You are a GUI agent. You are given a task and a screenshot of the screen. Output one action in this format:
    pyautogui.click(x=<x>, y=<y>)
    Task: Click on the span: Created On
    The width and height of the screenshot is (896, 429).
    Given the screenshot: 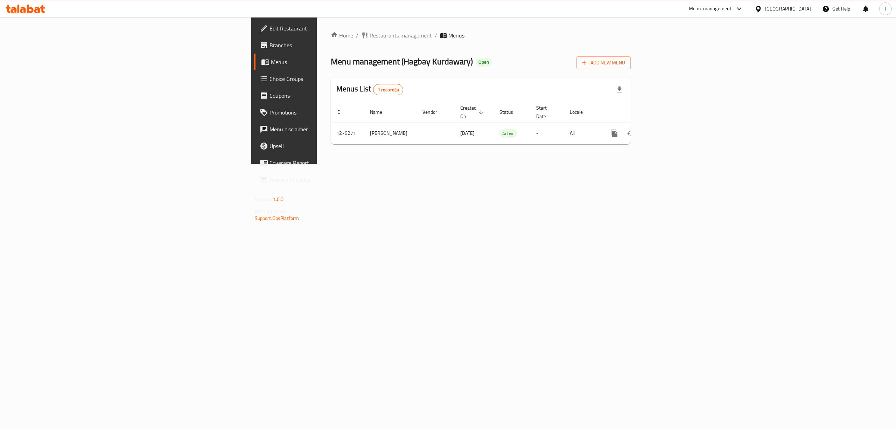 What is the action you would take?
    pyautogui.click(x=473, y=112)
    